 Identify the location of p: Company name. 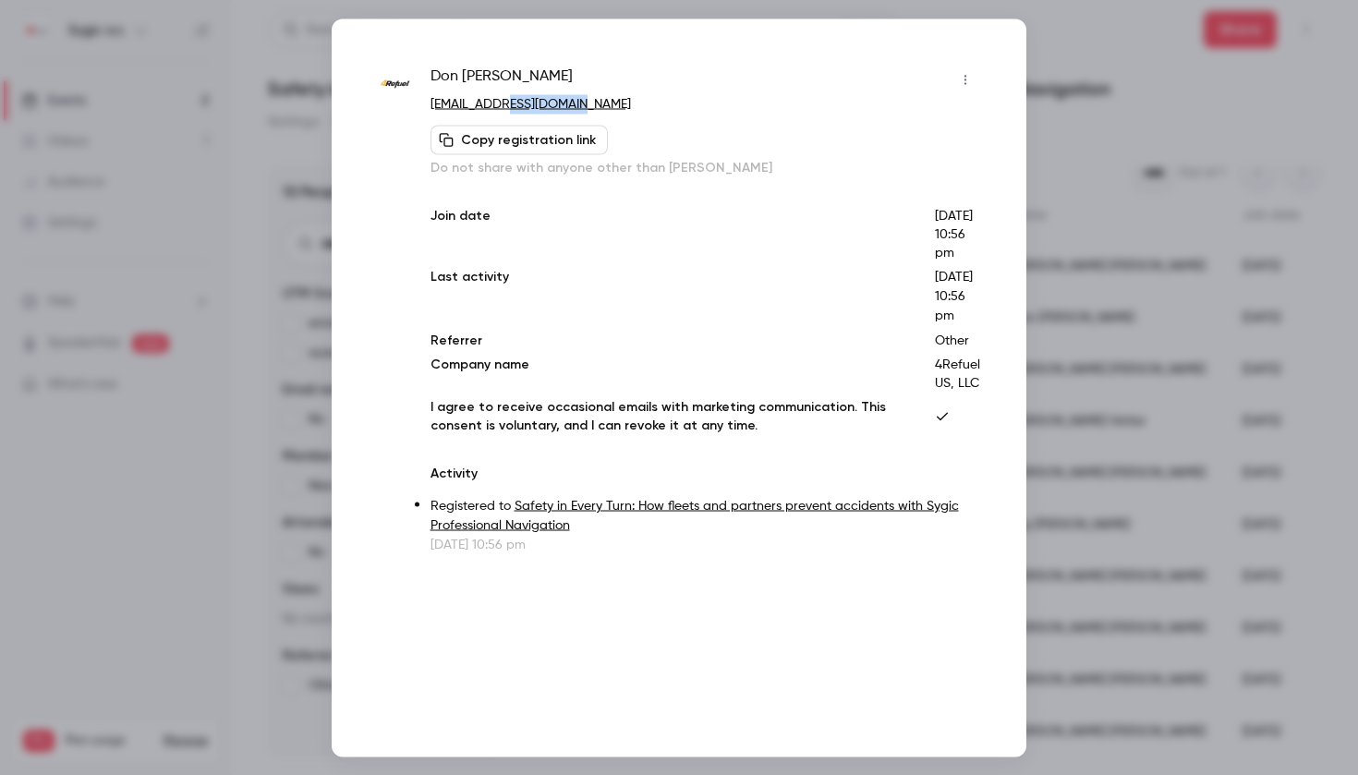
(668, 373).